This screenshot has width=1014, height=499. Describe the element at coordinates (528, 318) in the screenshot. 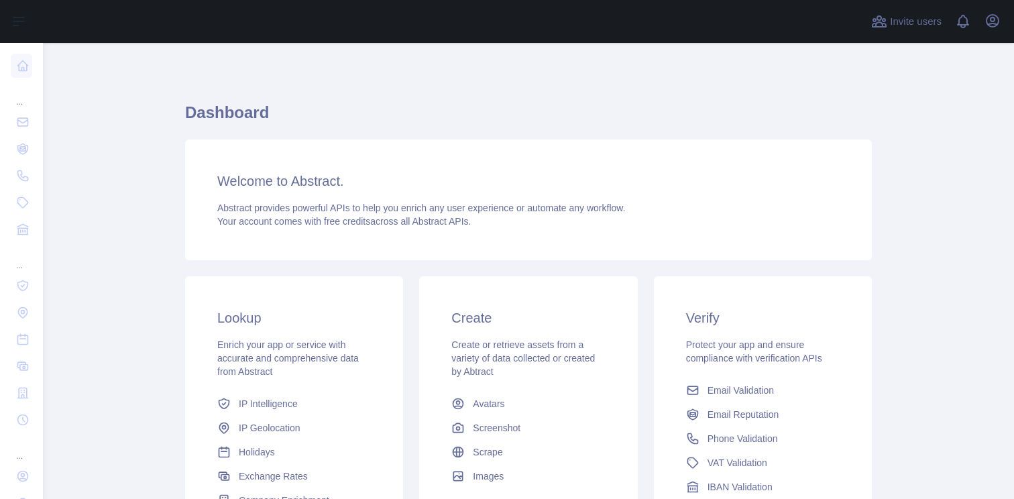

I see `h3: Create` at that location.